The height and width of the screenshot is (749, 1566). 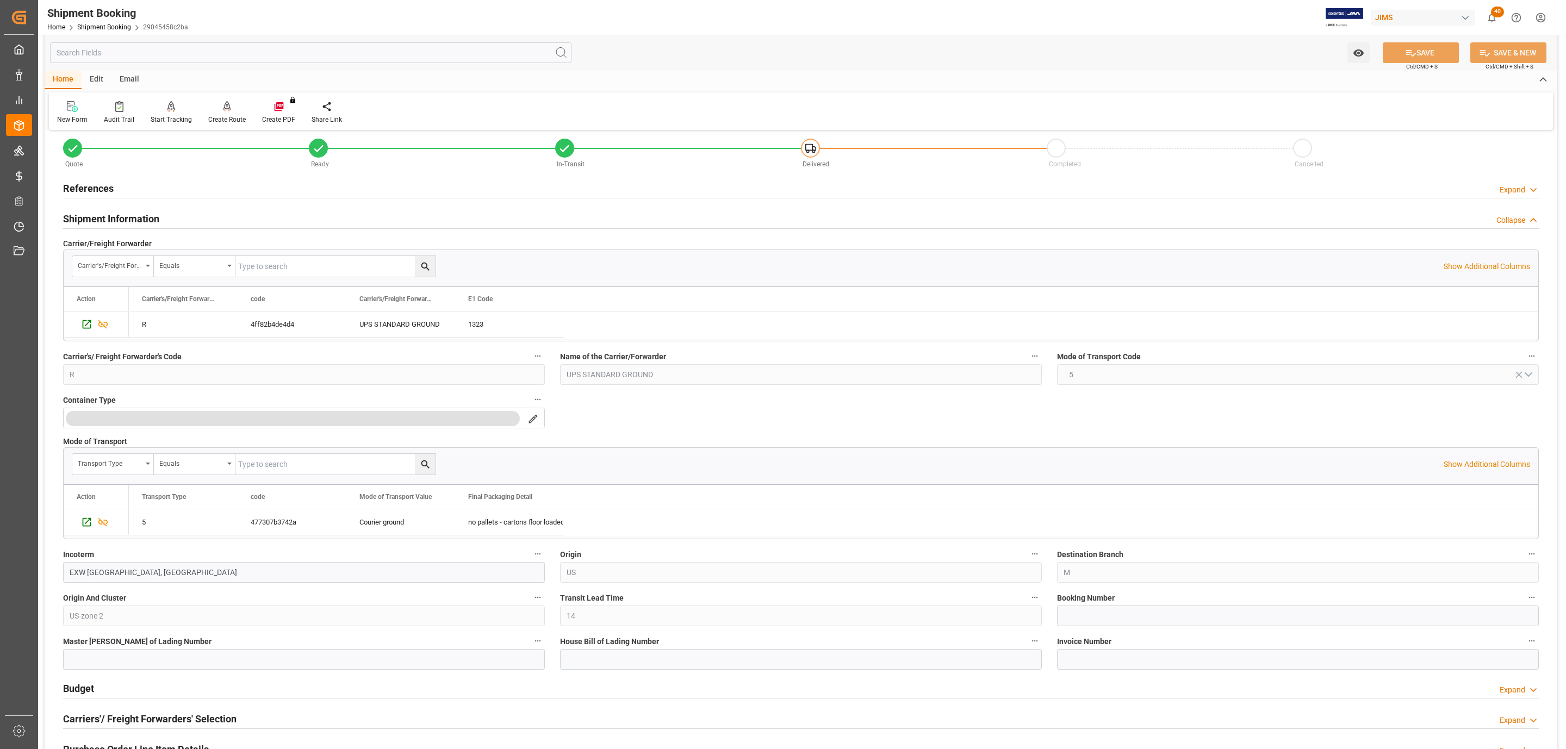 What do you see at coordinates (592, 598) in the screenshot?
I see `span: Transit Lead Time` at bounding box center [592, 598].